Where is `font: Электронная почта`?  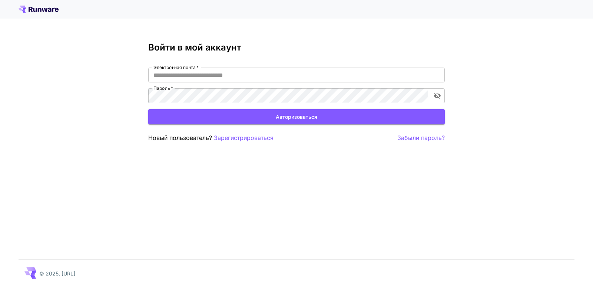 font: Электронная почта is located at coordinates (174, 67).